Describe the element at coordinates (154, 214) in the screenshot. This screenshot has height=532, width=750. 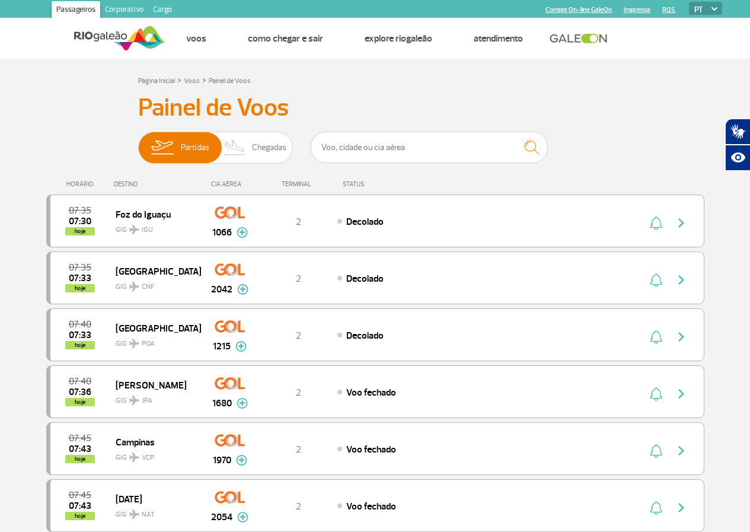
I see `span: Foz do Iguaçu` at that location.